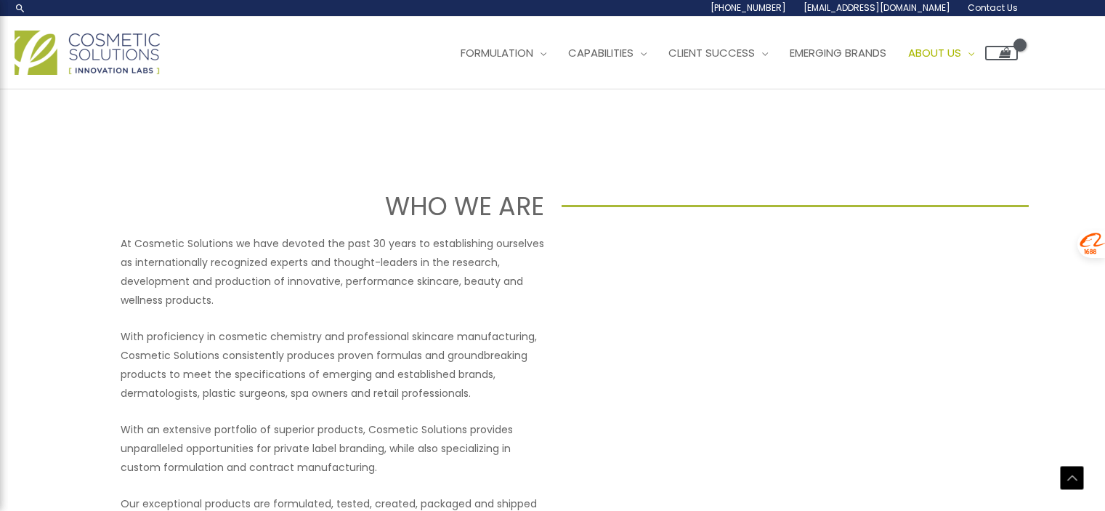 This screenshot has height=511, width=1105. I want to click on p: With an extensive portfolio of superior products, Cosmetic Solutions provides unparalleled opport..., so click(332, 448).